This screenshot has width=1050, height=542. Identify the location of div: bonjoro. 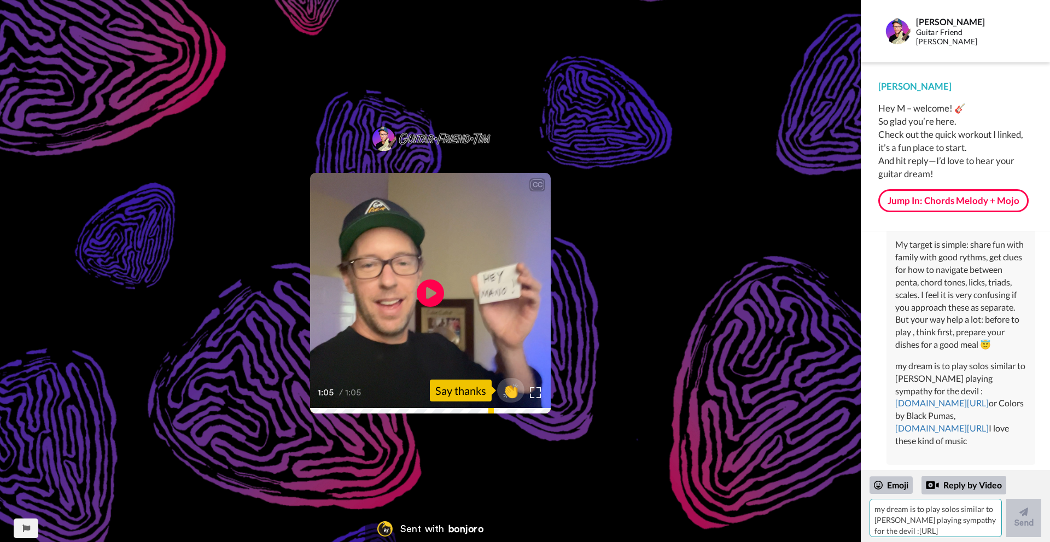
(466, 529).